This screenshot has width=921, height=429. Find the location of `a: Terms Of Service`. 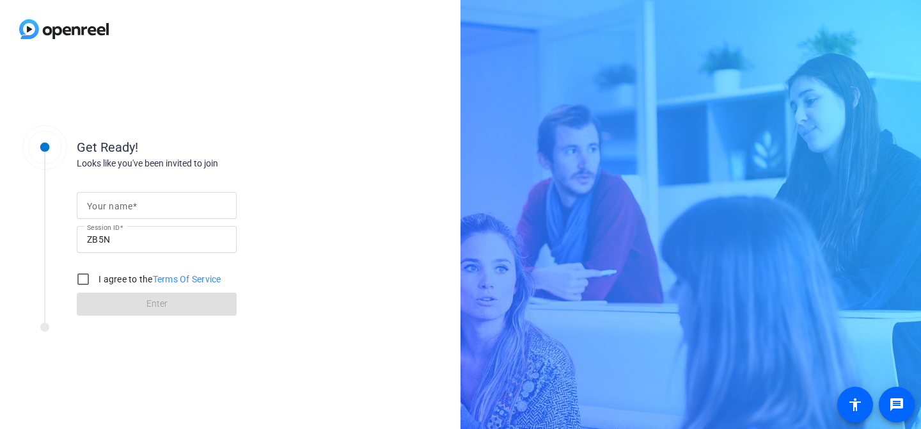

a: Terms Of Service is located at coordinates (187, 279).